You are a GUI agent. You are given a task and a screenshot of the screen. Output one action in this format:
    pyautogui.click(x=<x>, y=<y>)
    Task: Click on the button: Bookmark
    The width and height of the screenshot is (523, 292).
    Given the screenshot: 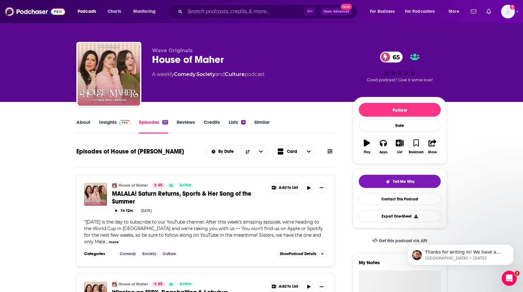 What is the action you would take?
    pyautogui.click(x=416, y=147)
    